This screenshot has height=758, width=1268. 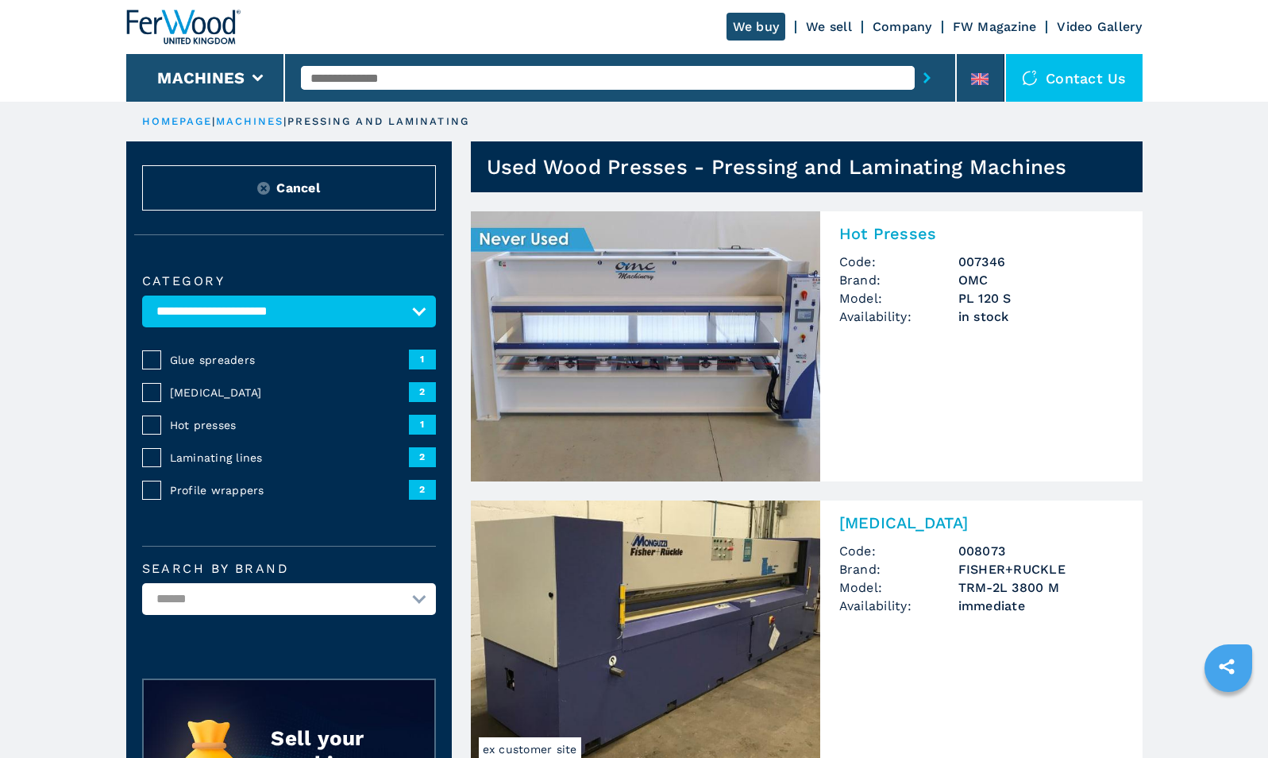 What do you see at coordinates (1041, 280) in the screenshot?
I see `h3: OMC` at bounding box center [1041, 280].